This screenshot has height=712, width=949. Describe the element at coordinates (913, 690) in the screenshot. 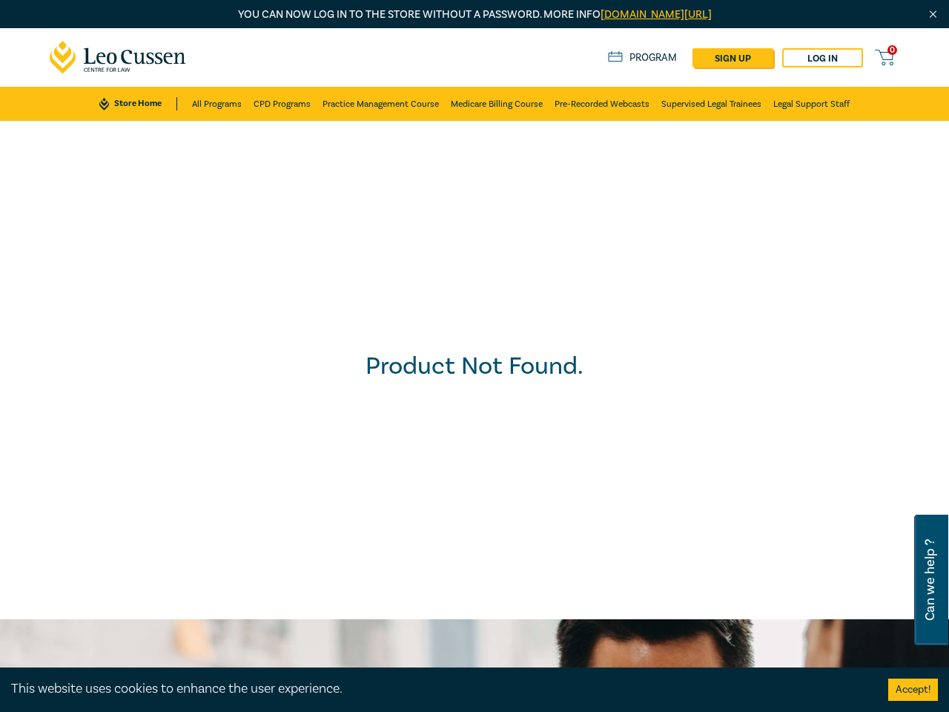

I see `button: Accept cookies` at that location.